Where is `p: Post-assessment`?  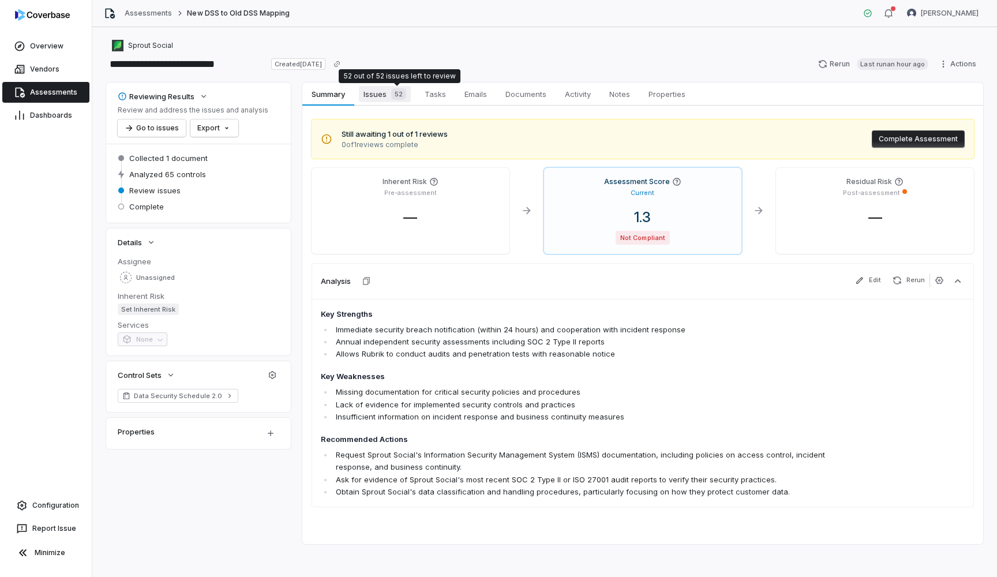
p: Post-assessment is located at coordinates (871, 193).